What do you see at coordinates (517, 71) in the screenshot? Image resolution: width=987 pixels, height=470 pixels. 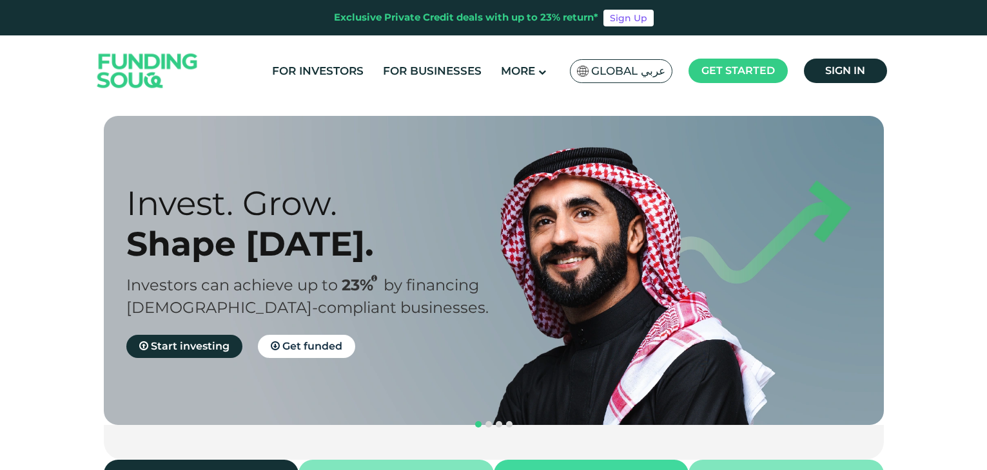 I see `span: More` at bounding box center [517, 71].